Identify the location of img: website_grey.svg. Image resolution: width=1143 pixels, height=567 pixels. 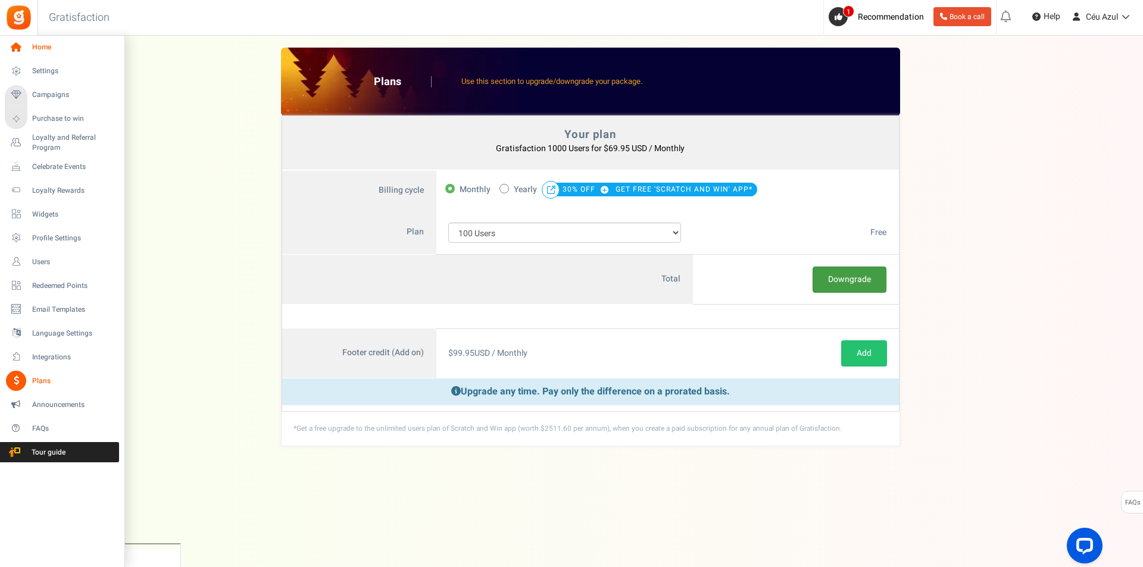
(24, 36).